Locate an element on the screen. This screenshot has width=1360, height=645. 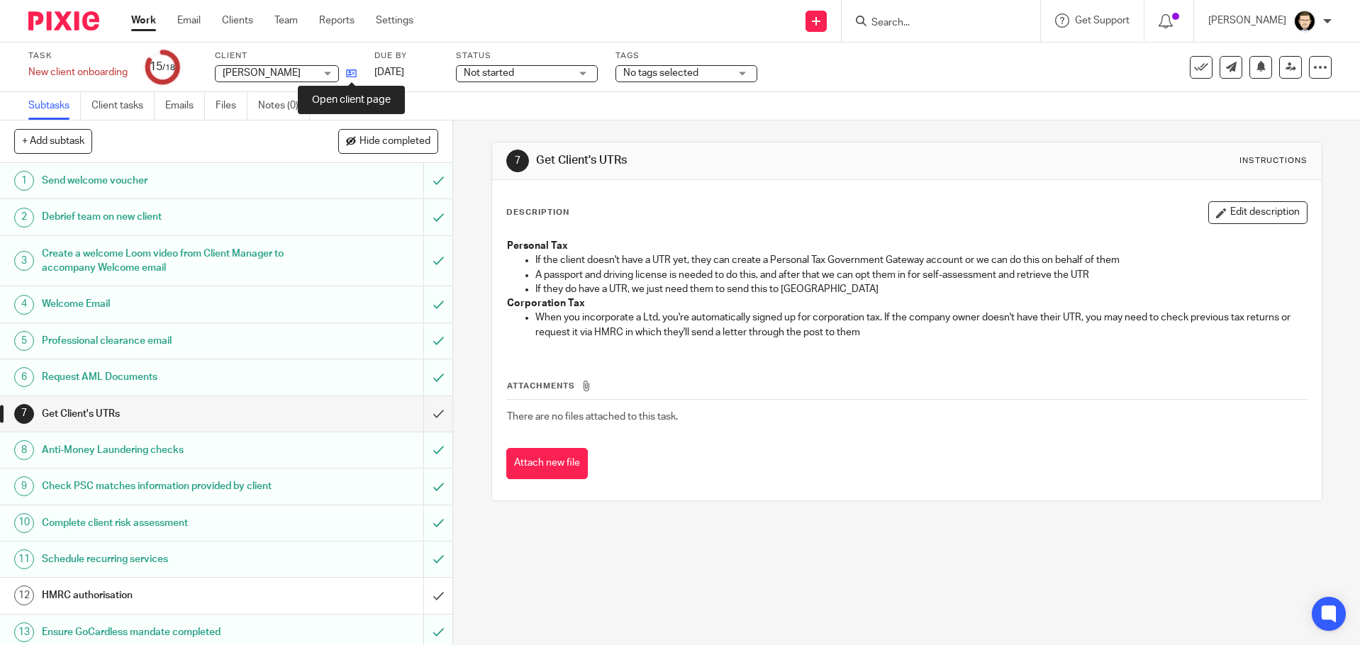
label: Tags is located at coordinates (686, 56).